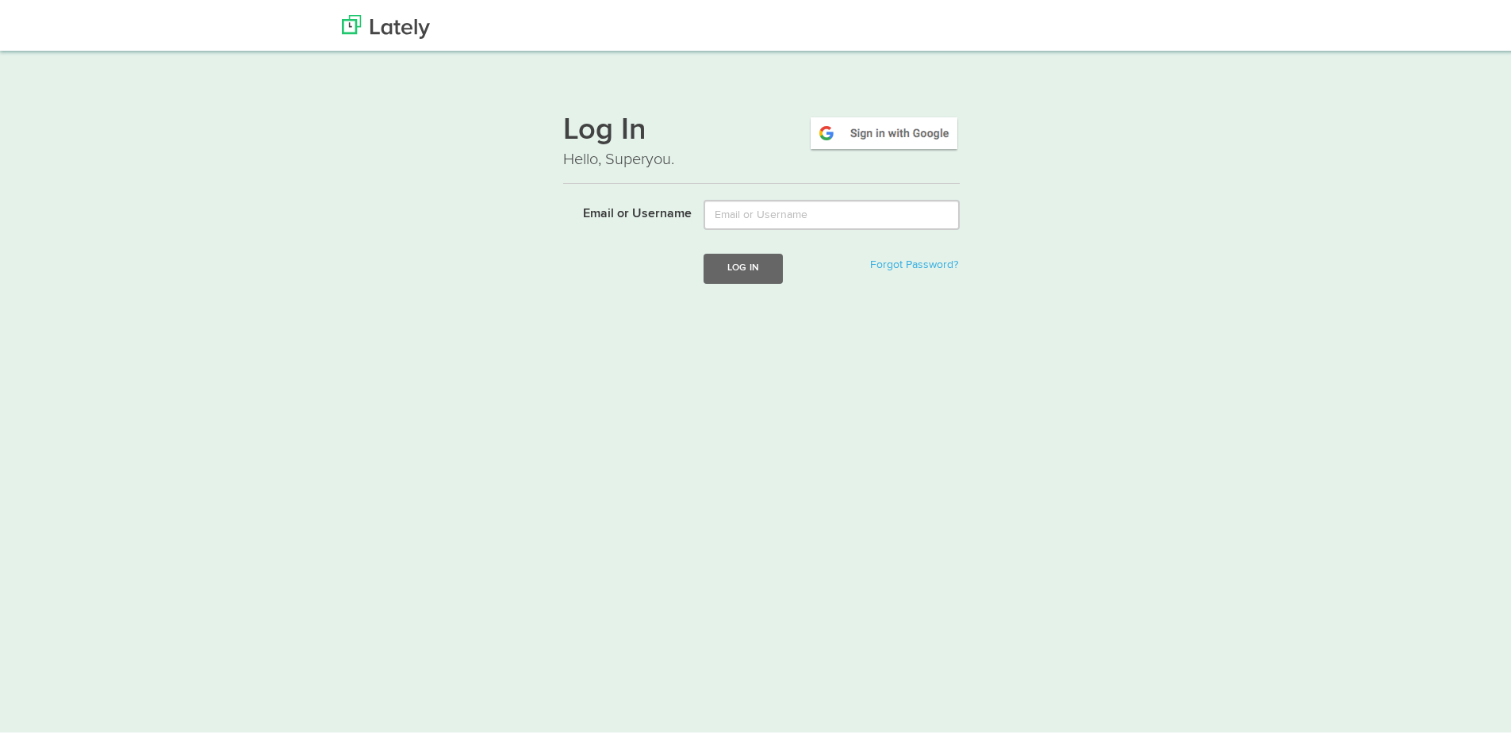 The image size is (1511, 735). I want to click on input: Email or Username, so click(831, 212).